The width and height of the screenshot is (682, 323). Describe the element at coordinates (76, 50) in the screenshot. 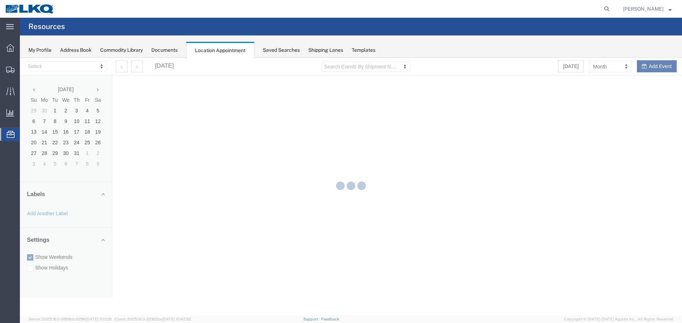

I see `div: Address Book` at that location.